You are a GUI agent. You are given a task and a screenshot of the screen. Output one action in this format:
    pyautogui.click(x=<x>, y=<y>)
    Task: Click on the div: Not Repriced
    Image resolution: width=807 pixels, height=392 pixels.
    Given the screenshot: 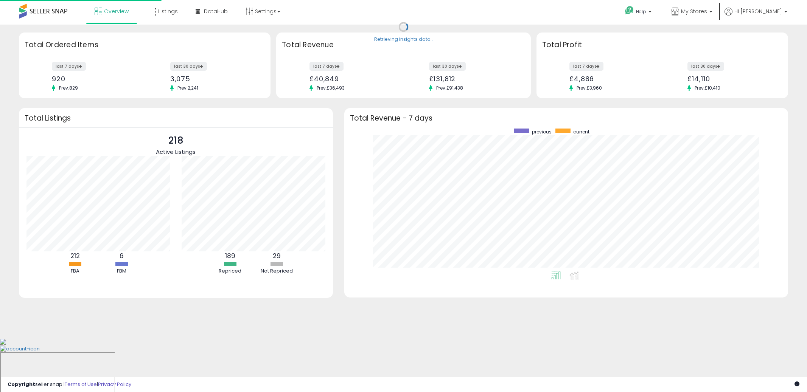 What is the action you would take?
    pyautogui.click(x=277, y=271)
    